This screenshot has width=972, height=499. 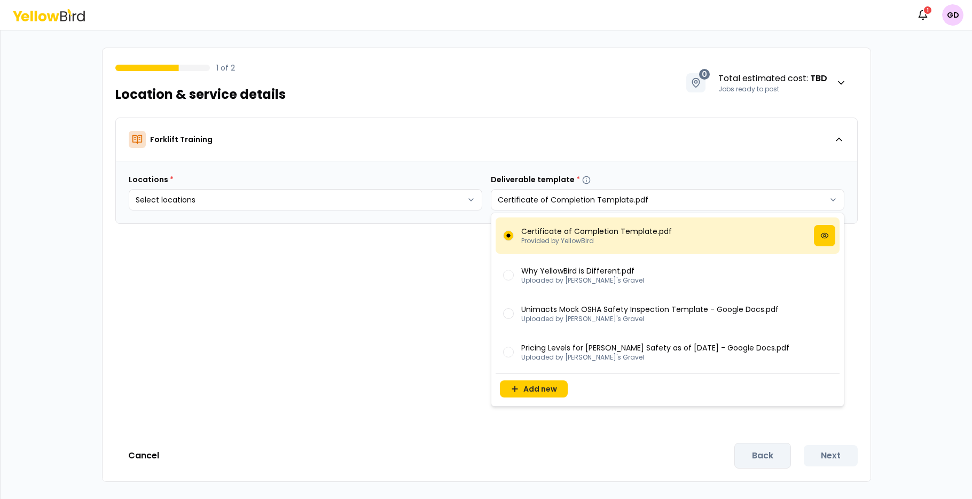 What do you see at coordinates (596, 231) in the screenshot?
I see `p: Certificate of Completion Template.pdf` at bounding box center [596, 231].